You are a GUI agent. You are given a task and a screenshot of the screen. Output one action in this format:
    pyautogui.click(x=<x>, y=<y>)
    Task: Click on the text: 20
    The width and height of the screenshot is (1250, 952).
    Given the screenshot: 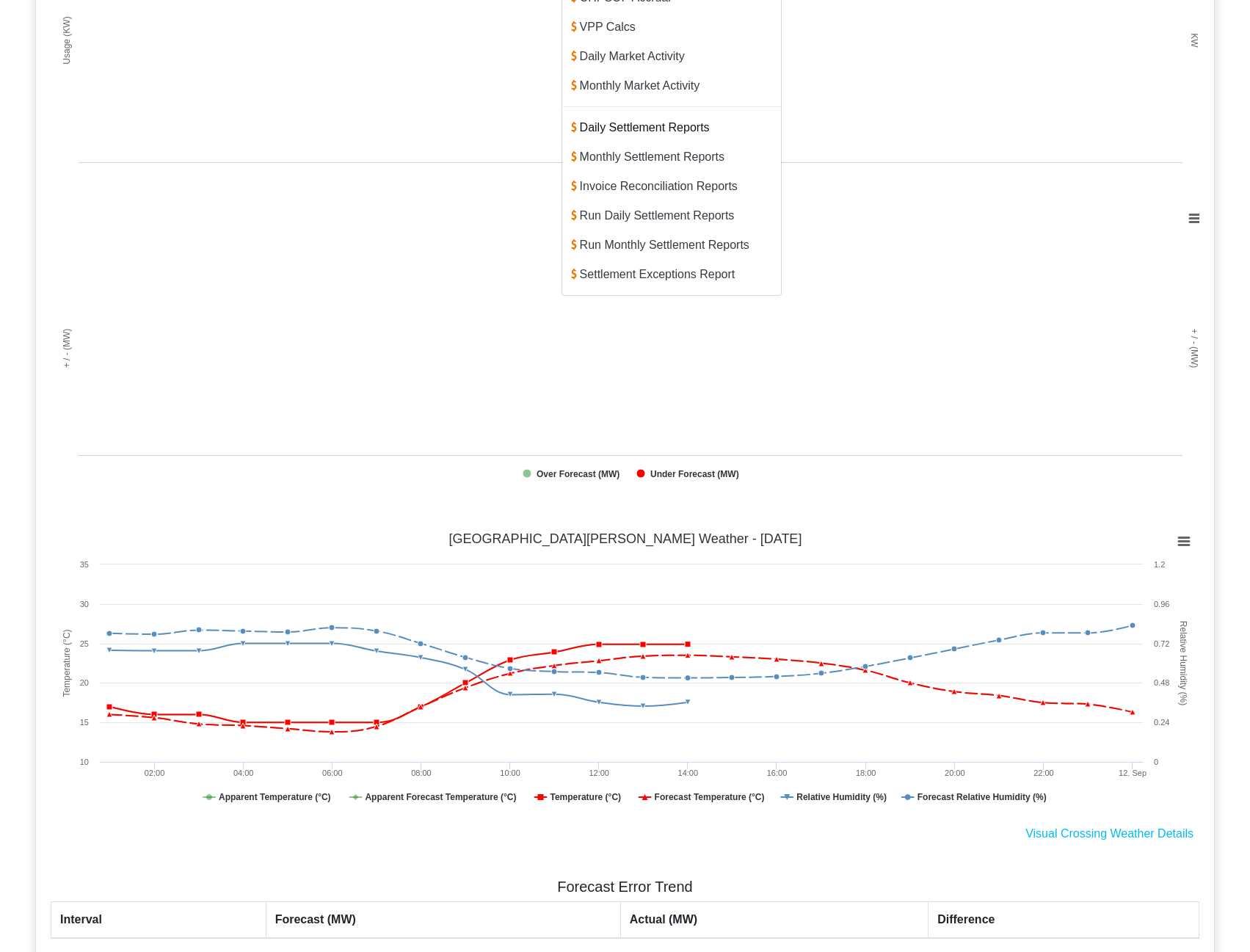 What is the action you would take?
    pyautogui.click(x=84, y=682)
    